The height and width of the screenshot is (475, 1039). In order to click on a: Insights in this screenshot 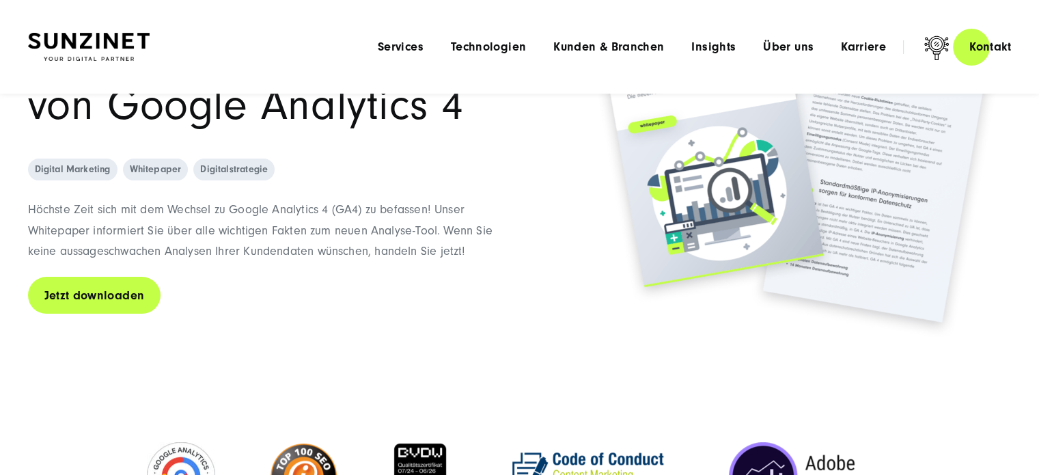, I will do `click(713, 47)`.